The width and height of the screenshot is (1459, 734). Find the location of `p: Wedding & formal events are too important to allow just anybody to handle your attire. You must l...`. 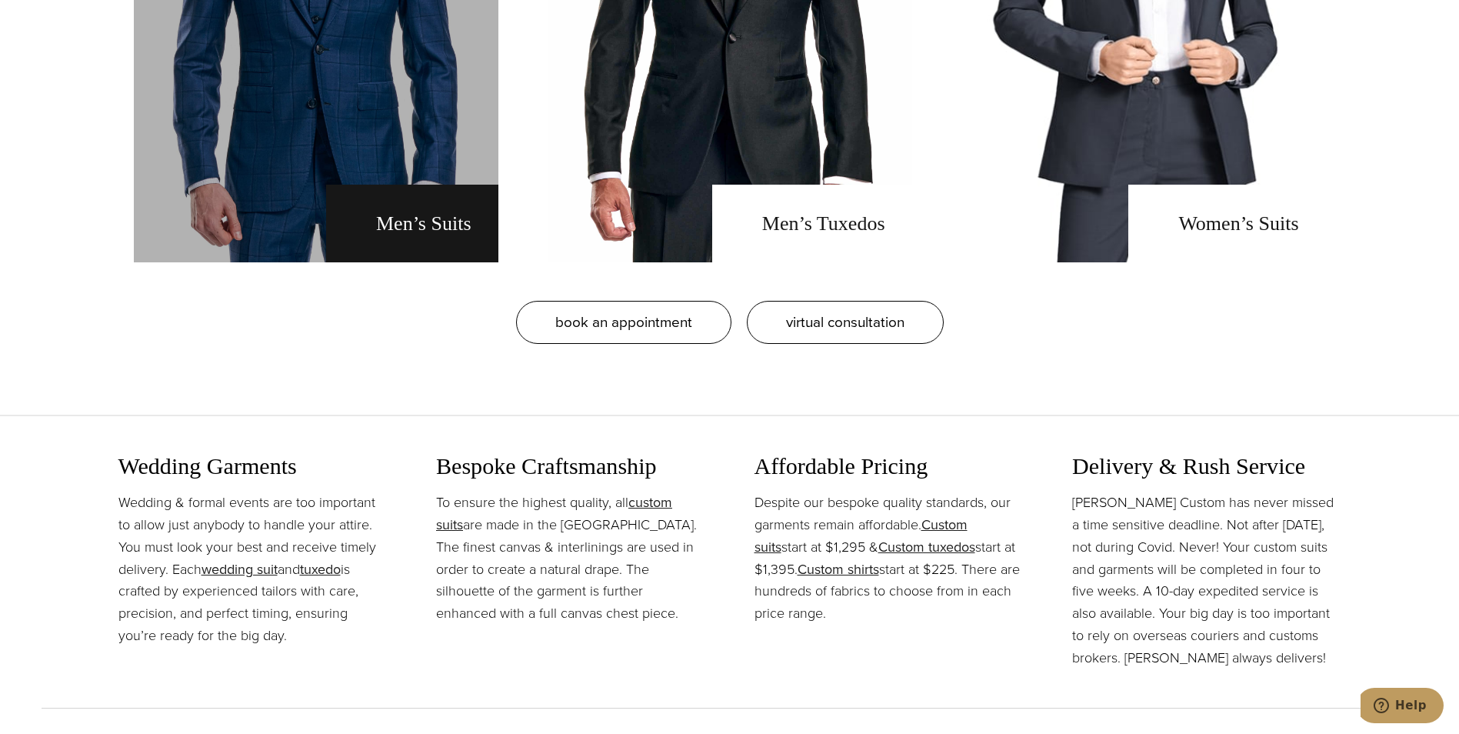

p: Wedding & formal events are too important to allow just anybody to handle your attire. You must l... is located at coordinates (253, 569).